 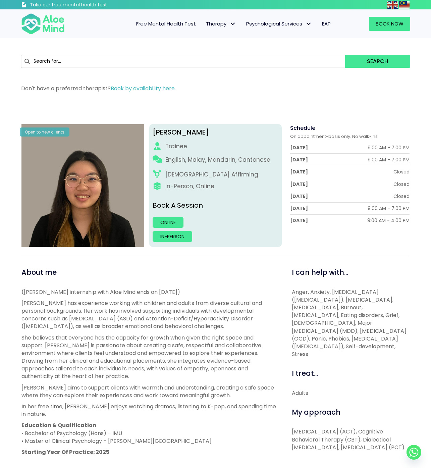 What do you see at coordinates (216, 88) in the screenshot?
I see `p: Don't have a preferred therapist?` at bounding box center [216, 88].